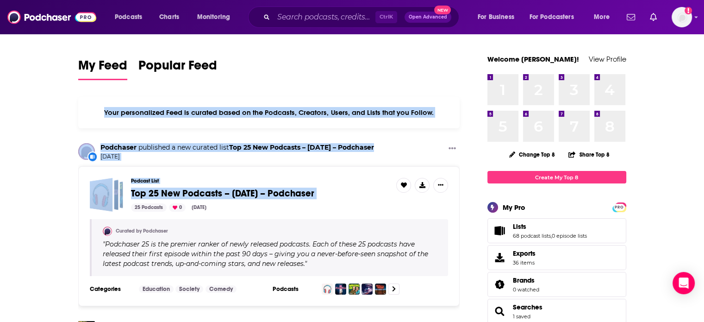  What do you see at coordinates (386, 17) in the screenshot?
I see `span: Ctrl K` at bounding box center [386, 17].